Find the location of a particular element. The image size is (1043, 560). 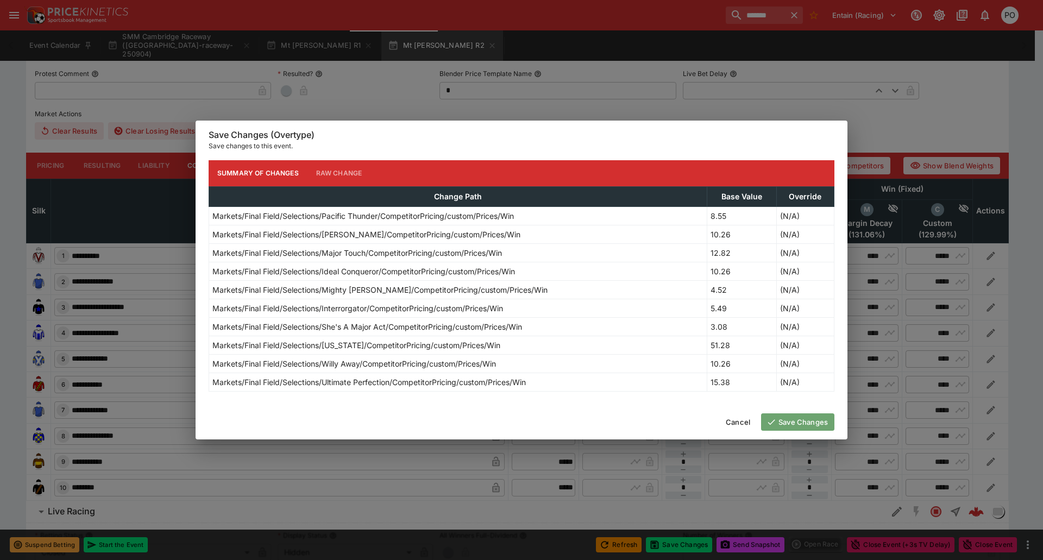

h6: Save Changes (Overtype) is located at coordinates (522, 135).